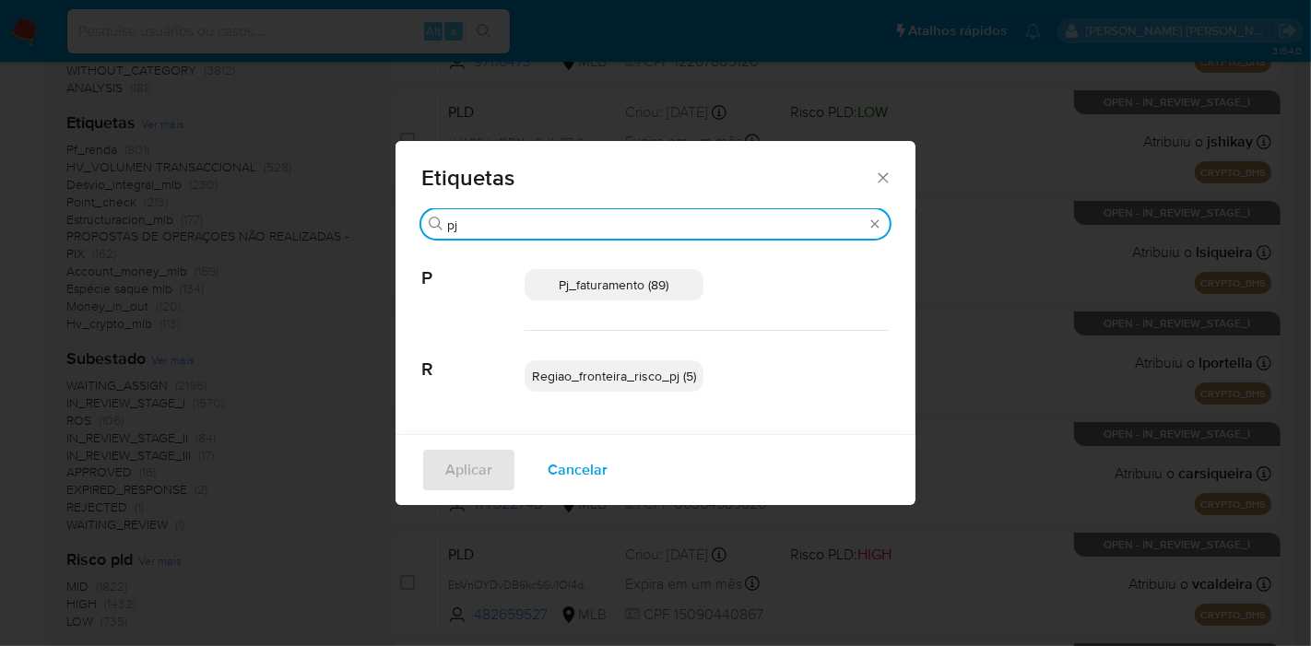 The width and height of the screenshot is (1311, 646). I want to click on span: P, so click(473, 265).